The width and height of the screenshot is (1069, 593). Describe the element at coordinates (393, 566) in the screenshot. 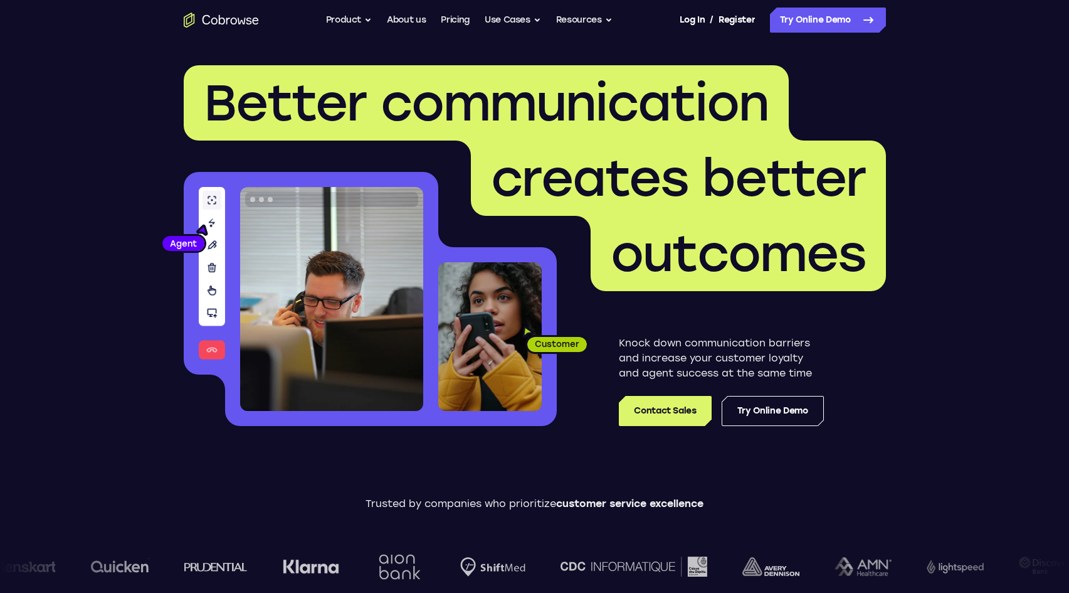

I see `img: Aion Bank` at that location.